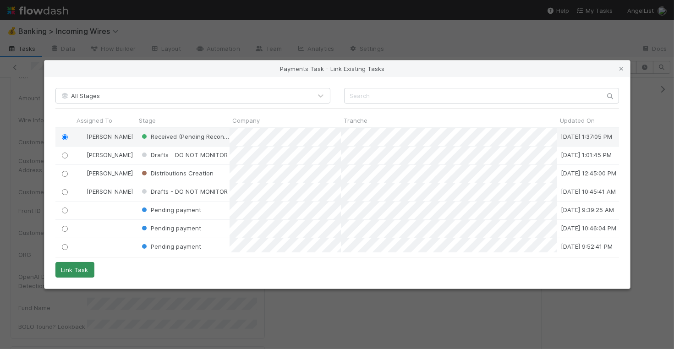  What do you see at coordinates (176, 173) in the screenshot?
I see `div: Distributions Creation` at bounding box center [176, 173].